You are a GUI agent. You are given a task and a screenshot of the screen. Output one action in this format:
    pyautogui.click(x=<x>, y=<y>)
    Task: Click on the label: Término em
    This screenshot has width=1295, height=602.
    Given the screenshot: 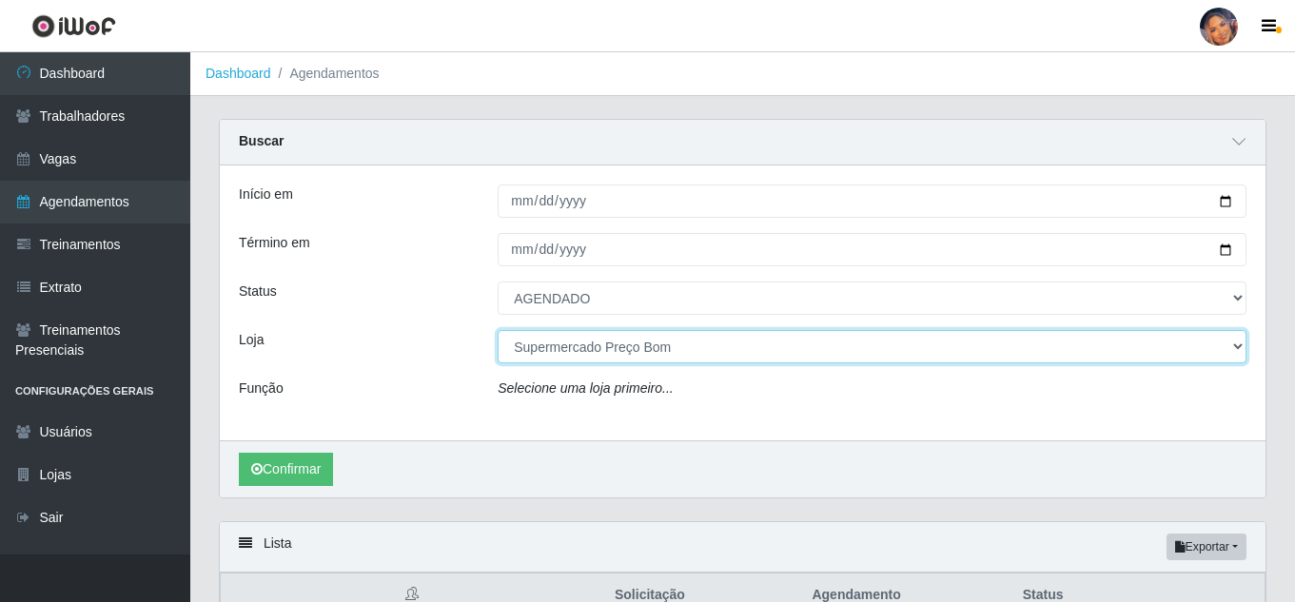 What is the action you would take?
    pyautogui.click(x=274, y=243)
    